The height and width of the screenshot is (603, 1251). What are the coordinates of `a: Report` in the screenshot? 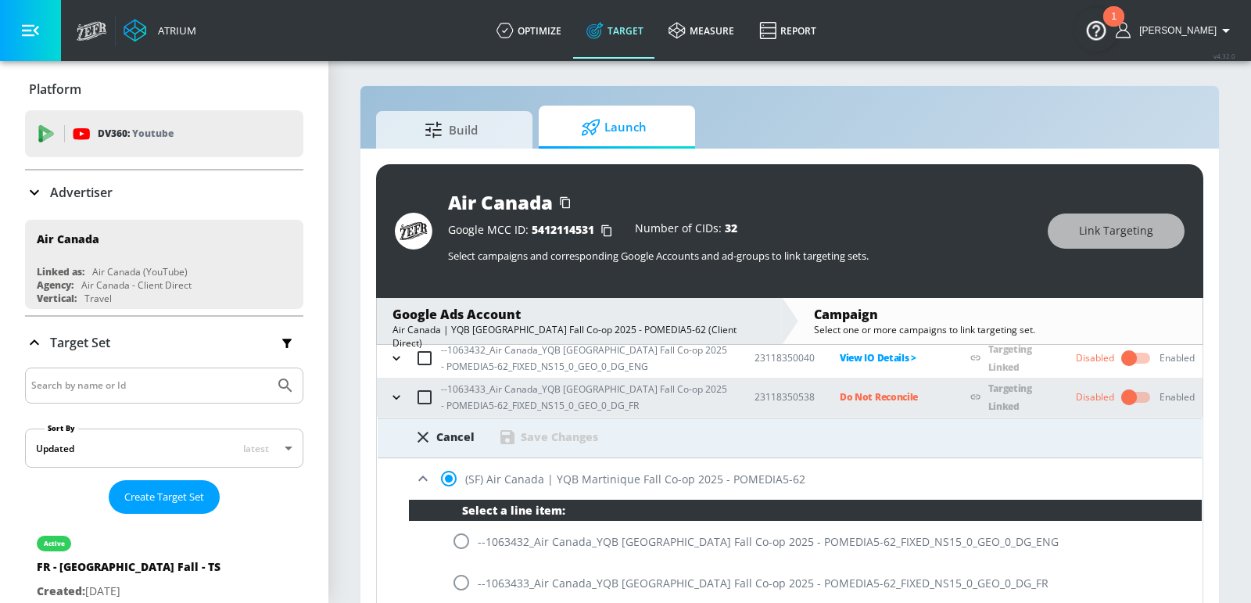 It's located at (787, 30).